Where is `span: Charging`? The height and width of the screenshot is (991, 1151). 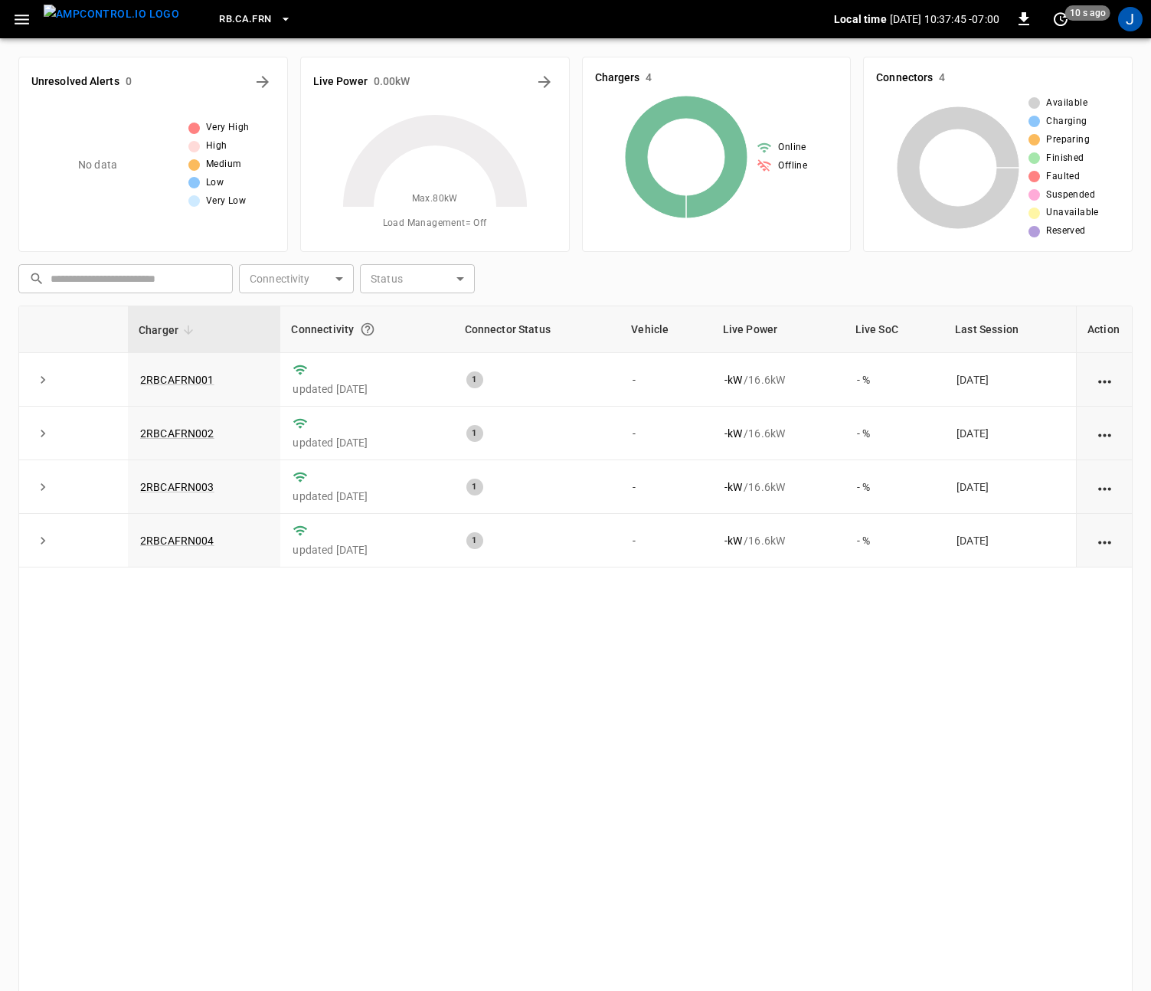 span: Charging is located at coordinates (1066, 122).